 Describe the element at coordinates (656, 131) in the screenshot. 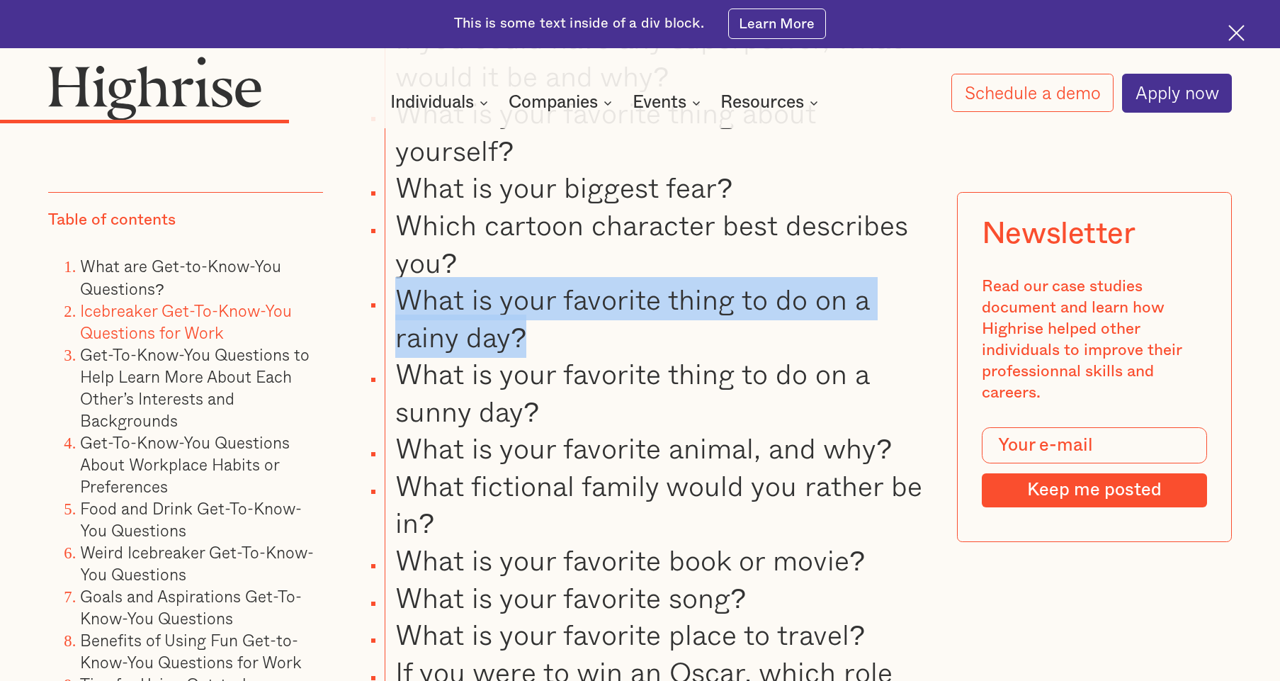

I see `li: What is your favorite thing about yourself?` at that location.